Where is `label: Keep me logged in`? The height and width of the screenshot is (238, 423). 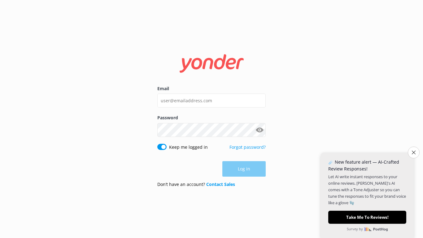
label: Keep me logged in is located at coordinates (188, 147).